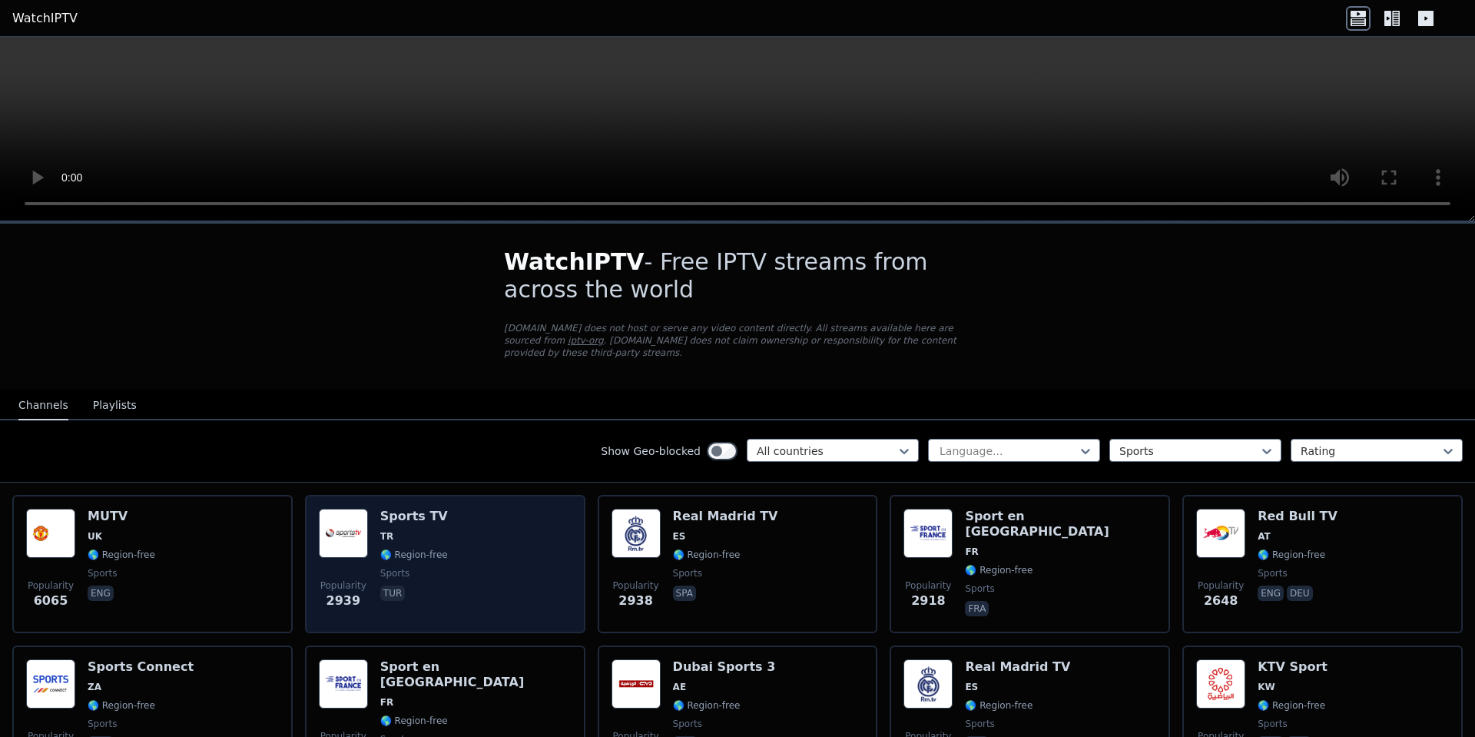  What do you see at coordinates (51, 684) in the screenshot?
I see `img: Sports Connect` at bounding box center [51, 684].